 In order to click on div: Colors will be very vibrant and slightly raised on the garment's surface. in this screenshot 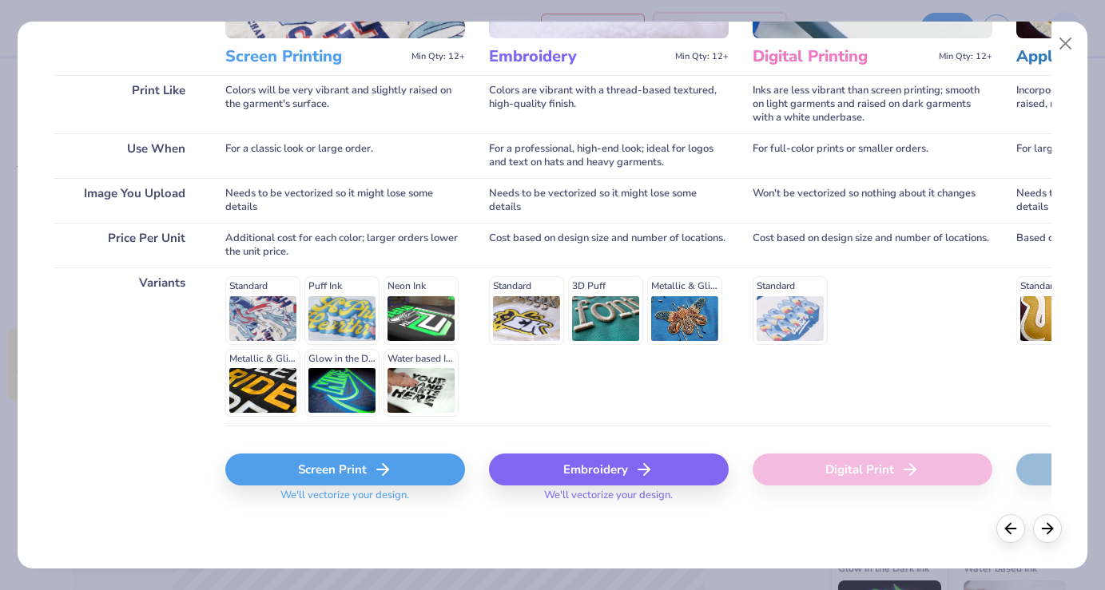, I will do `click(345, 104)`.